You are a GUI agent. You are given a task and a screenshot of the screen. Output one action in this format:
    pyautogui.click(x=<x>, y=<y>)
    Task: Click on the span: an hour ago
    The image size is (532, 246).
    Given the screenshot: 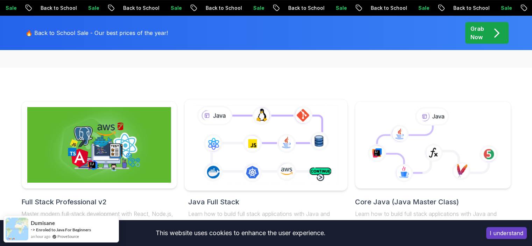 What is the action you would take?
    pyautogui.click(x=41, y=236)
    